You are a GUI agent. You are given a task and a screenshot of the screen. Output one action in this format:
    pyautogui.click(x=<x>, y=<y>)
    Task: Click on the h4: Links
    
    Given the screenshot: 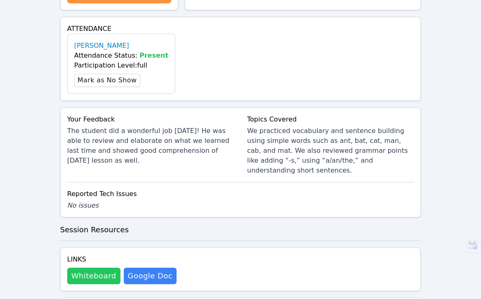 What is the action you would take?
    pyautogui.click(x=122, y=260)
    